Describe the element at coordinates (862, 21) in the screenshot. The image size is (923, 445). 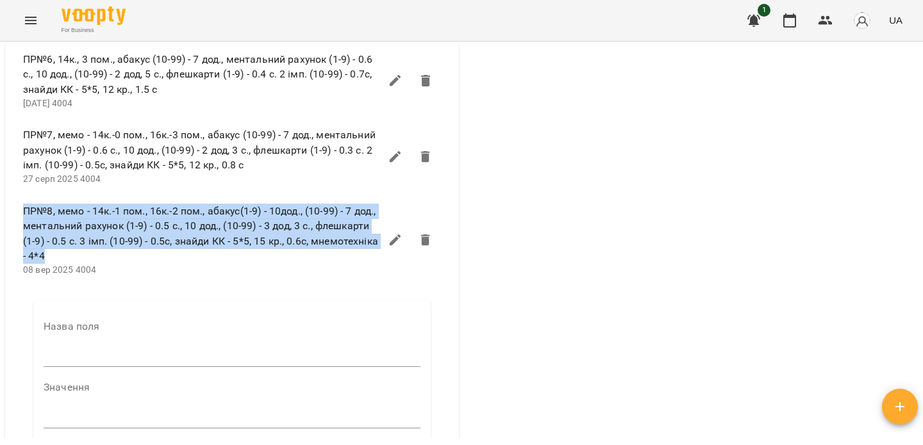
I see `img: avatar_s.png` at that location.